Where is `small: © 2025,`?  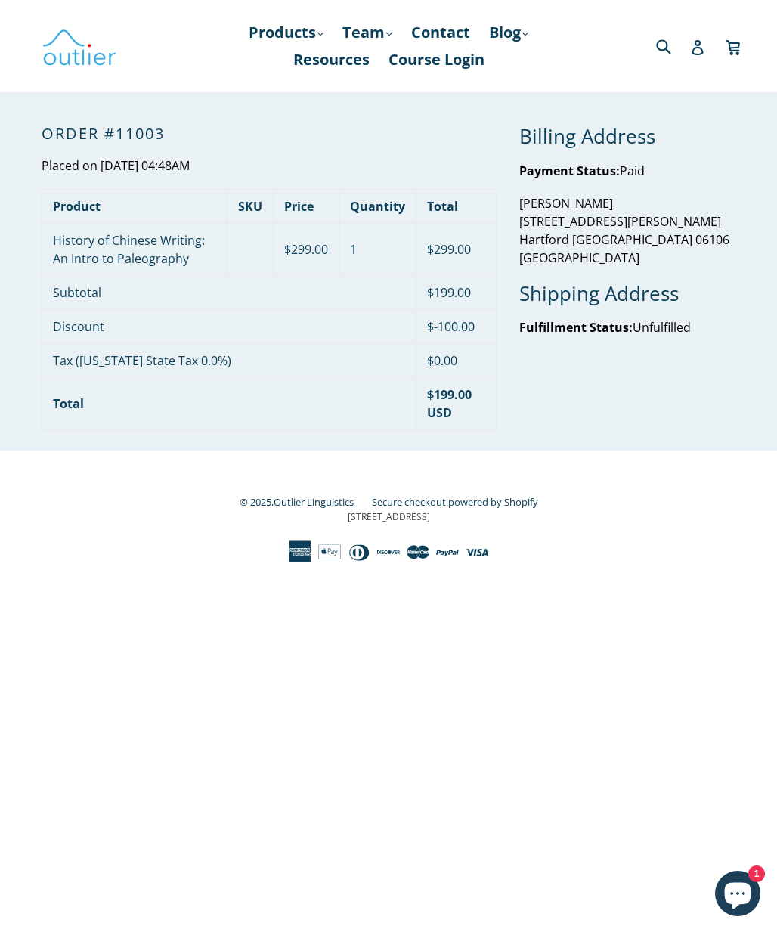
small: © 2025, is located at coordinates (304, 502).